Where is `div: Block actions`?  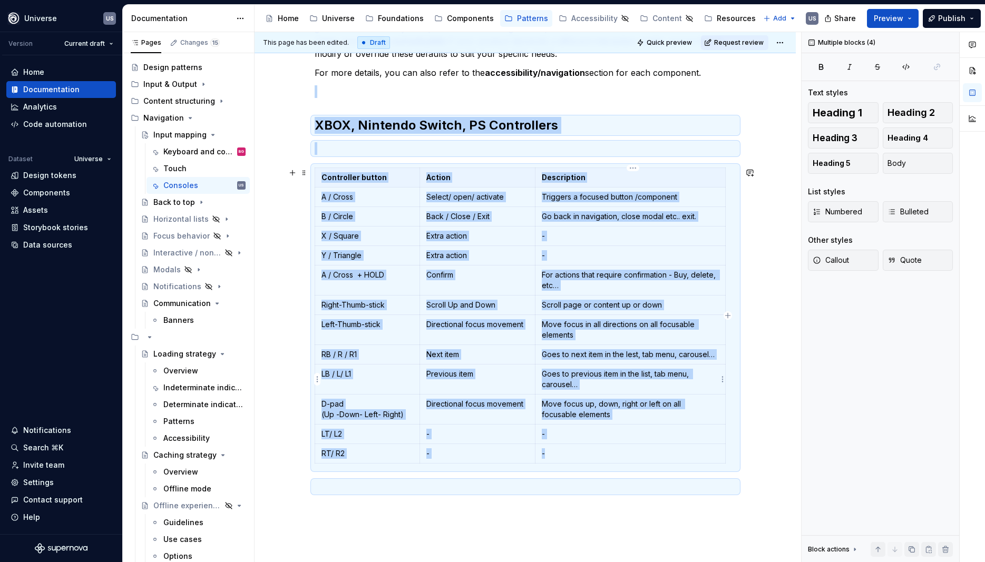 div: Block actions is located at coordinates (828, 550).